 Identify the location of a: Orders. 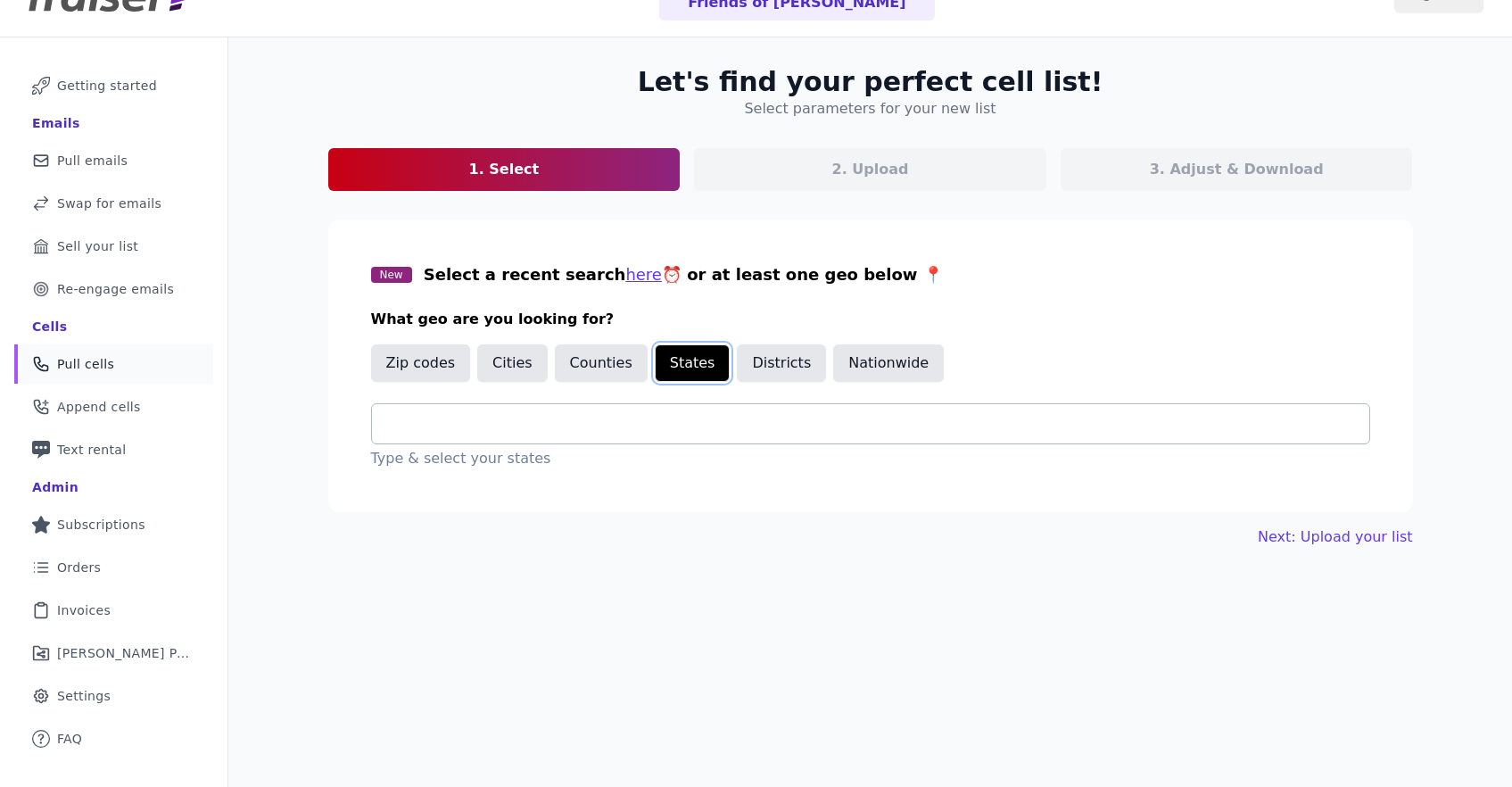
(113, 567).